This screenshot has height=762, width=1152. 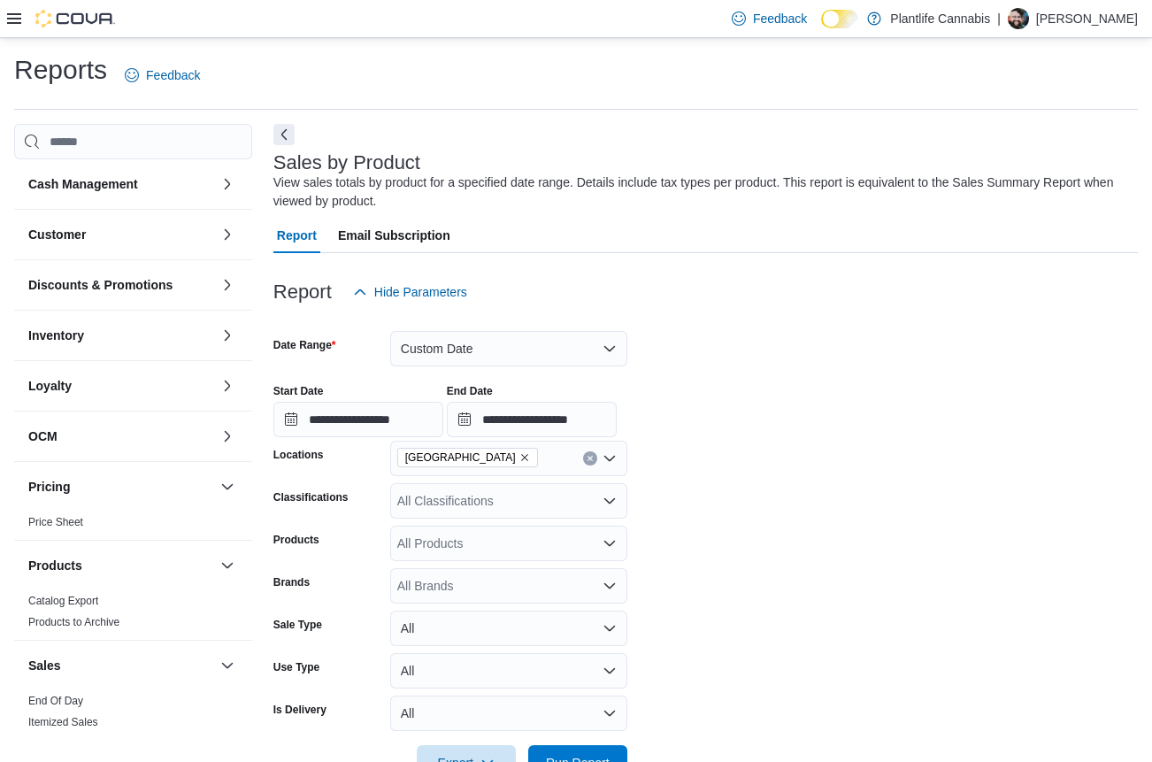 What do you see at coordinates (467, 457) in the screenshot?
I see `span: Fort Saskatchewan` at bounding box center [467, 457].